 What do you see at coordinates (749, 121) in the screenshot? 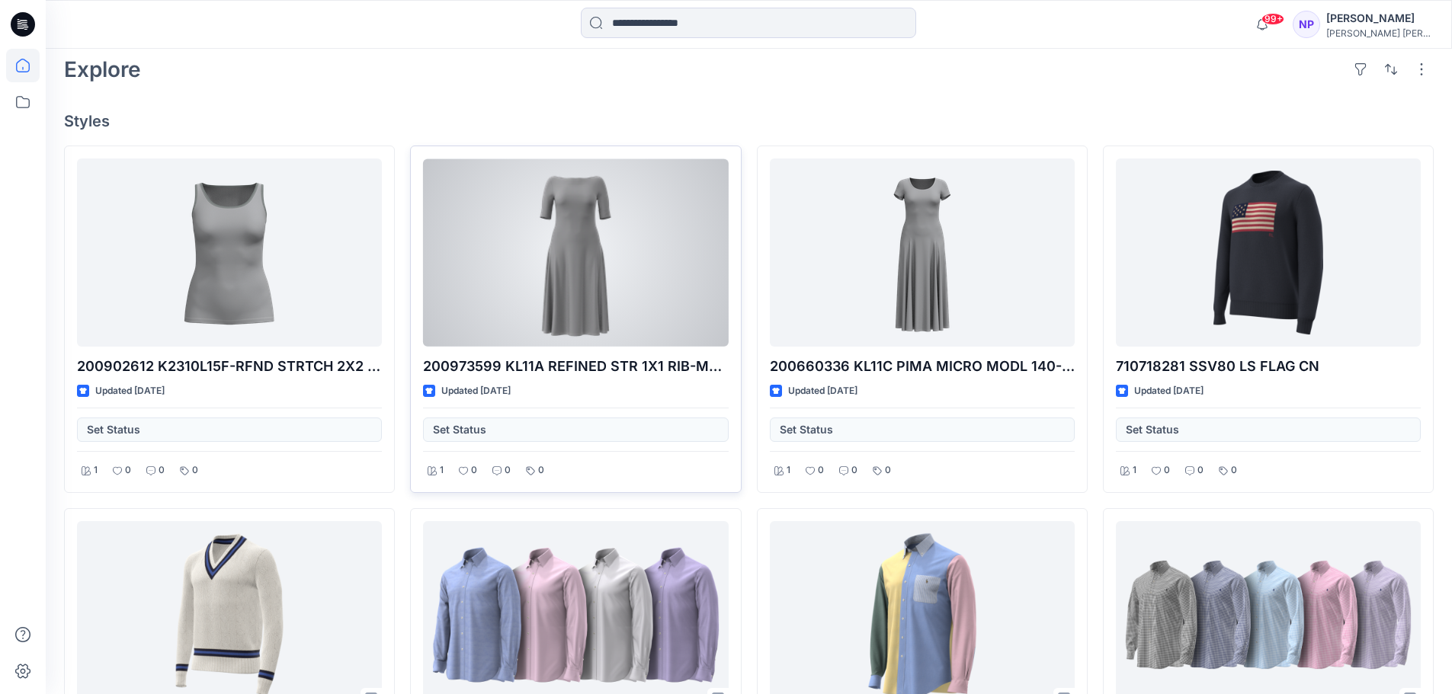
I see `h4: Styles` at bounding box center [749, 121].